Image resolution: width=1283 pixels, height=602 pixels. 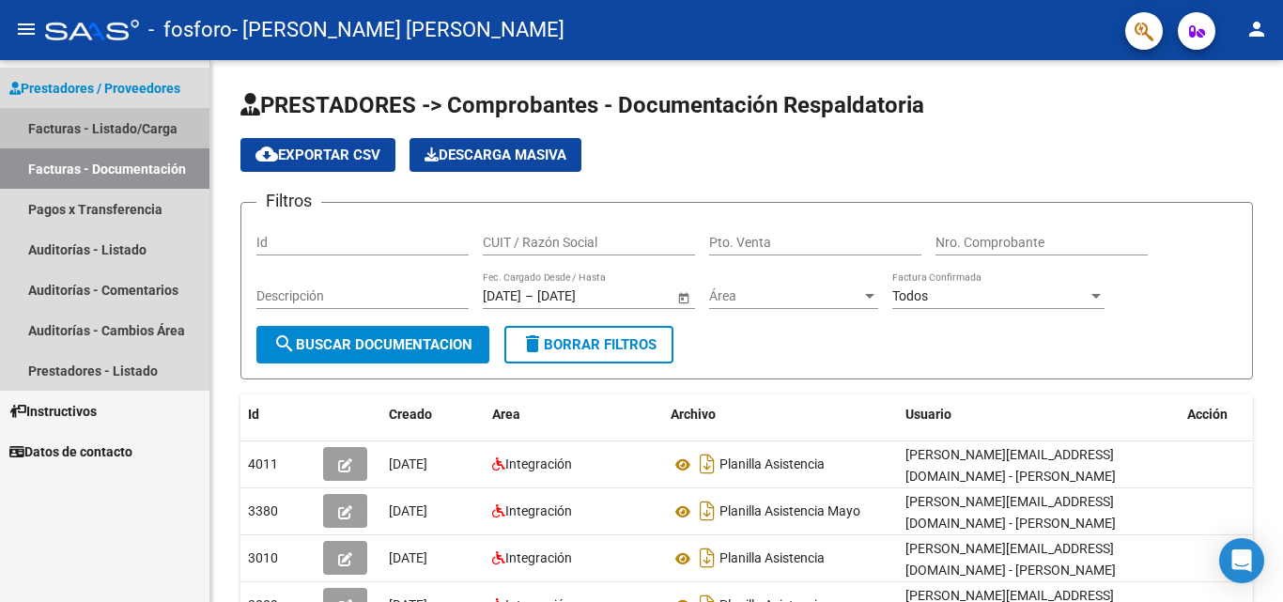 What do you see at coordinates (495, 155) in the screenshot?
I see `button: Descarga Masiva` at bounding box center [495, 155].